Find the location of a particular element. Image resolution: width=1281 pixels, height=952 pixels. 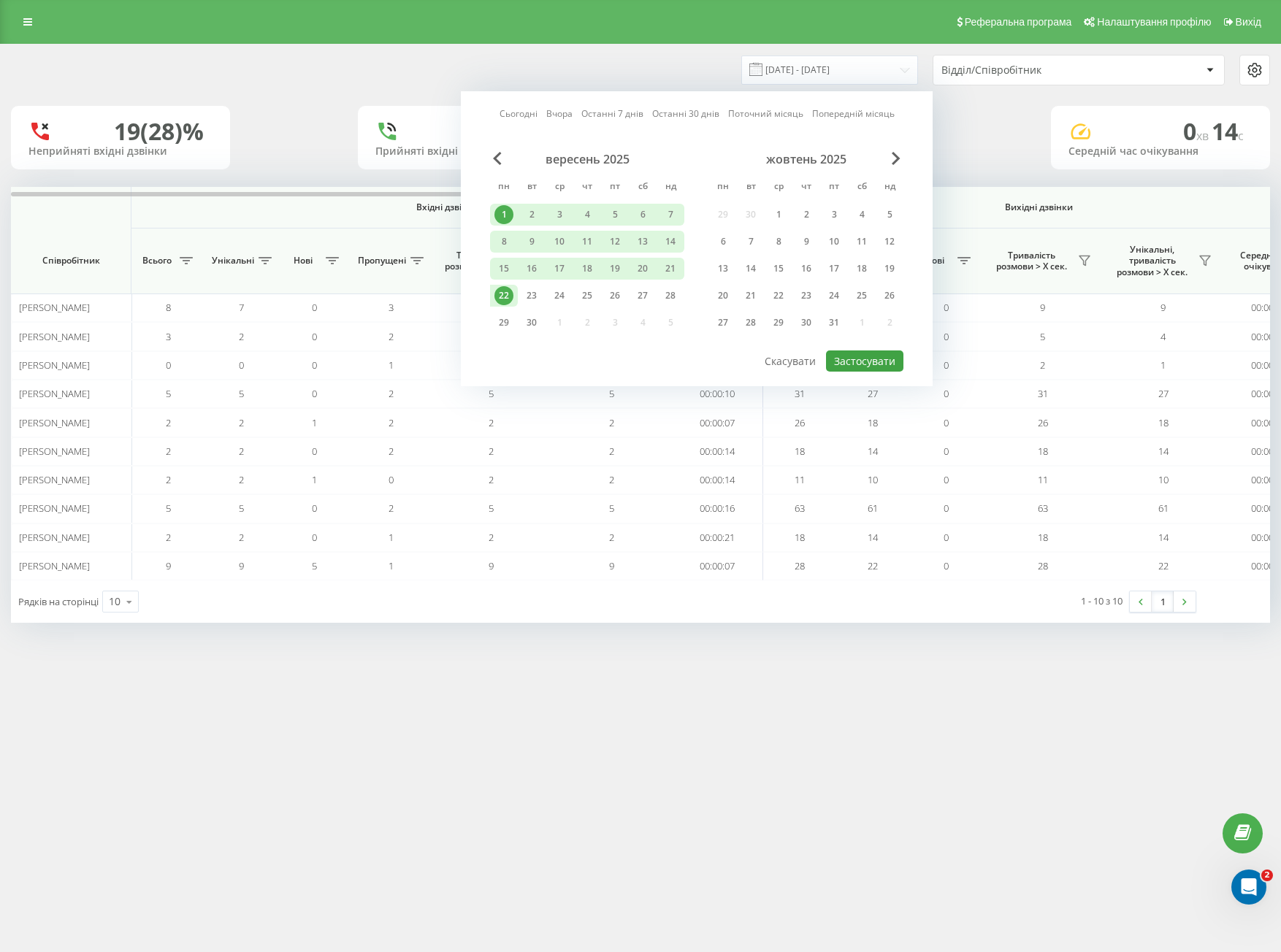

div: нд 19 жовт 2025 р. is located at coordinates (889, 268).